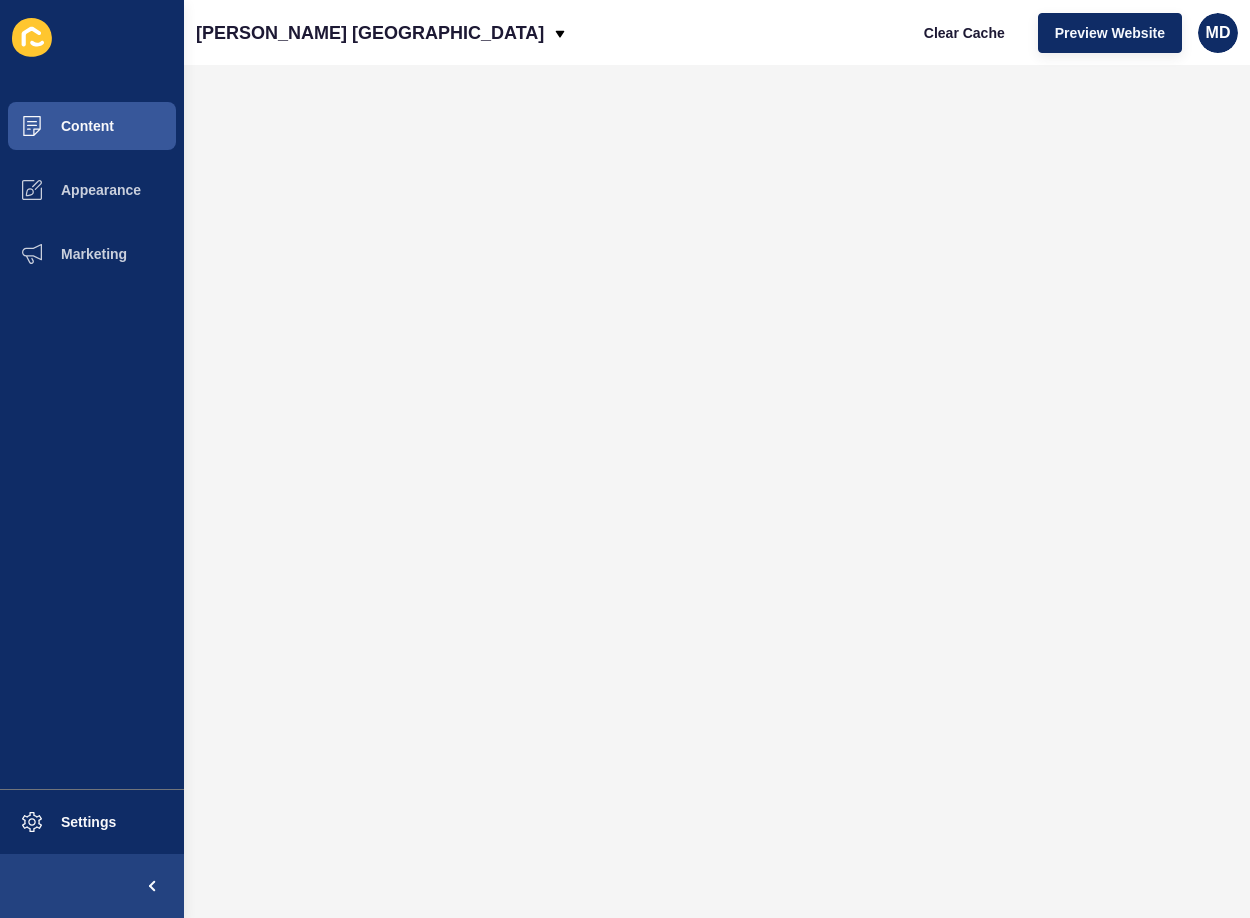 Image resolution: width=1250 pixels, height=918 pixels. I want to click on button: Preview Website, so click(1110, 33).